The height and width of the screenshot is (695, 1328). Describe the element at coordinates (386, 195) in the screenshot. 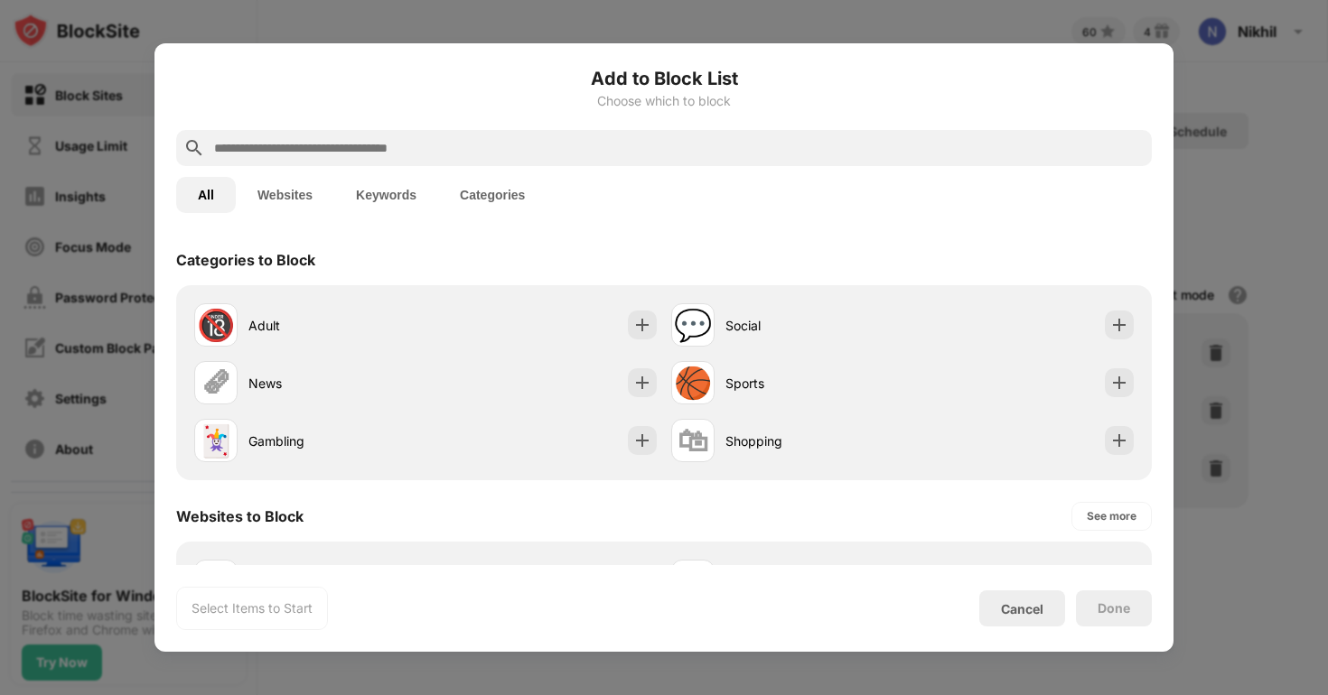

I see `button: Keywords` at that location.